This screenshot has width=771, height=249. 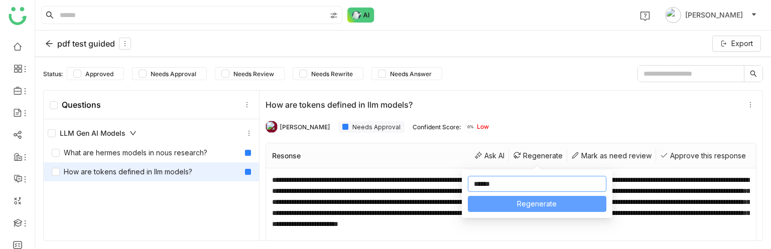 What do you see at coordinates (673, 15) in the screenshot?
I see `img: avatar` at bounding box center [673, 15].